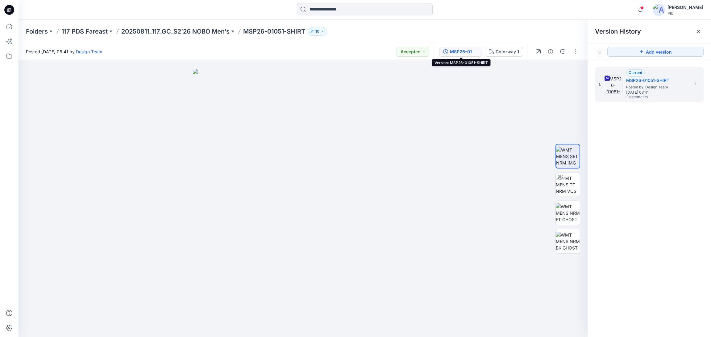 The height and width of the screenshot is (337, 711). Describe the element at coordinates (568, 156) in the screenshot. I see `img: WMT MENS SET NRM IMG` at that location.